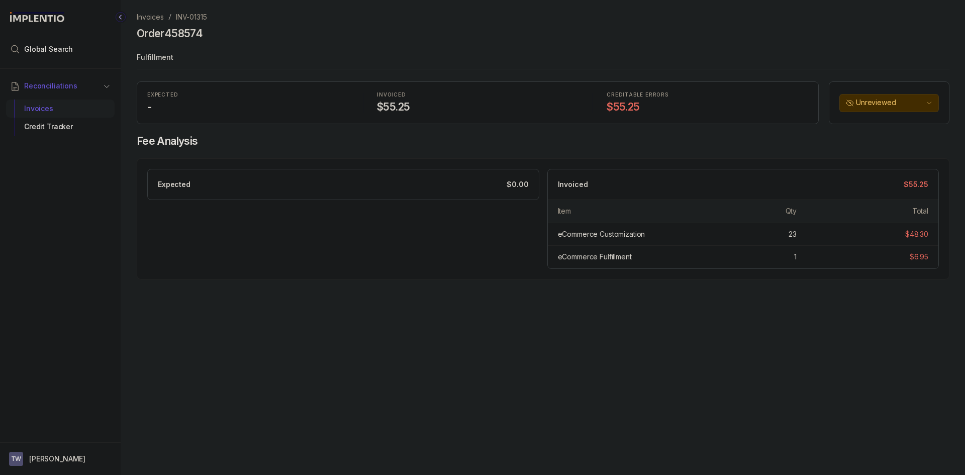 The image size is (965, 475). What do you see at coordinates (917, 234) in the screenshot?
I see `div: $48.30` at bounding box center [917, 234].